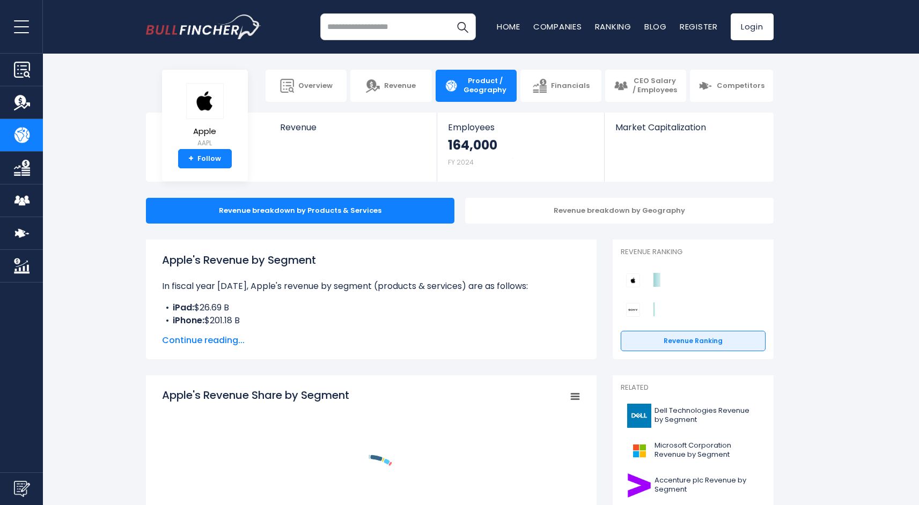 The image size is (919, 505). Describe the element at coordinates (509, 26) in the screenshot. I see `a: Home` at that location.